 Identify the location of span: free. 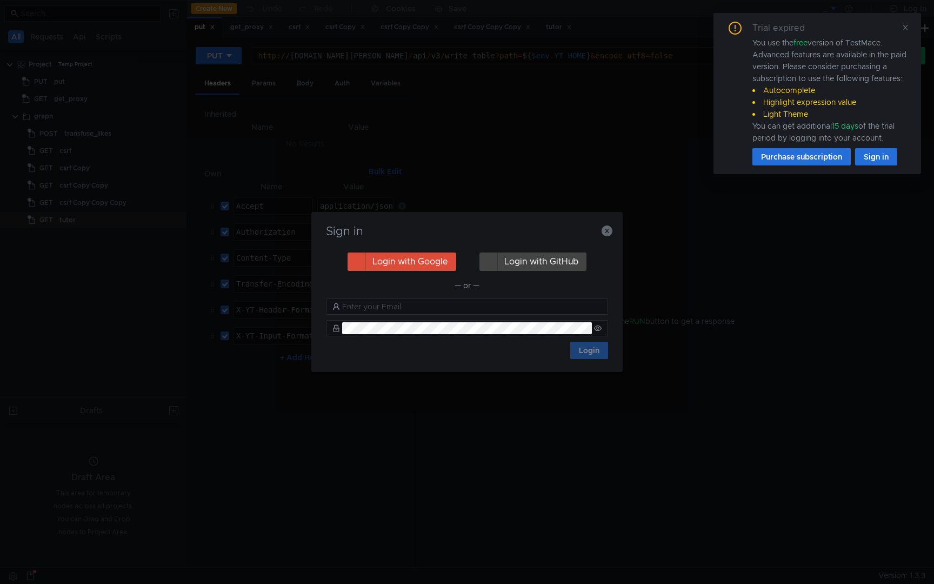
(801, 43).